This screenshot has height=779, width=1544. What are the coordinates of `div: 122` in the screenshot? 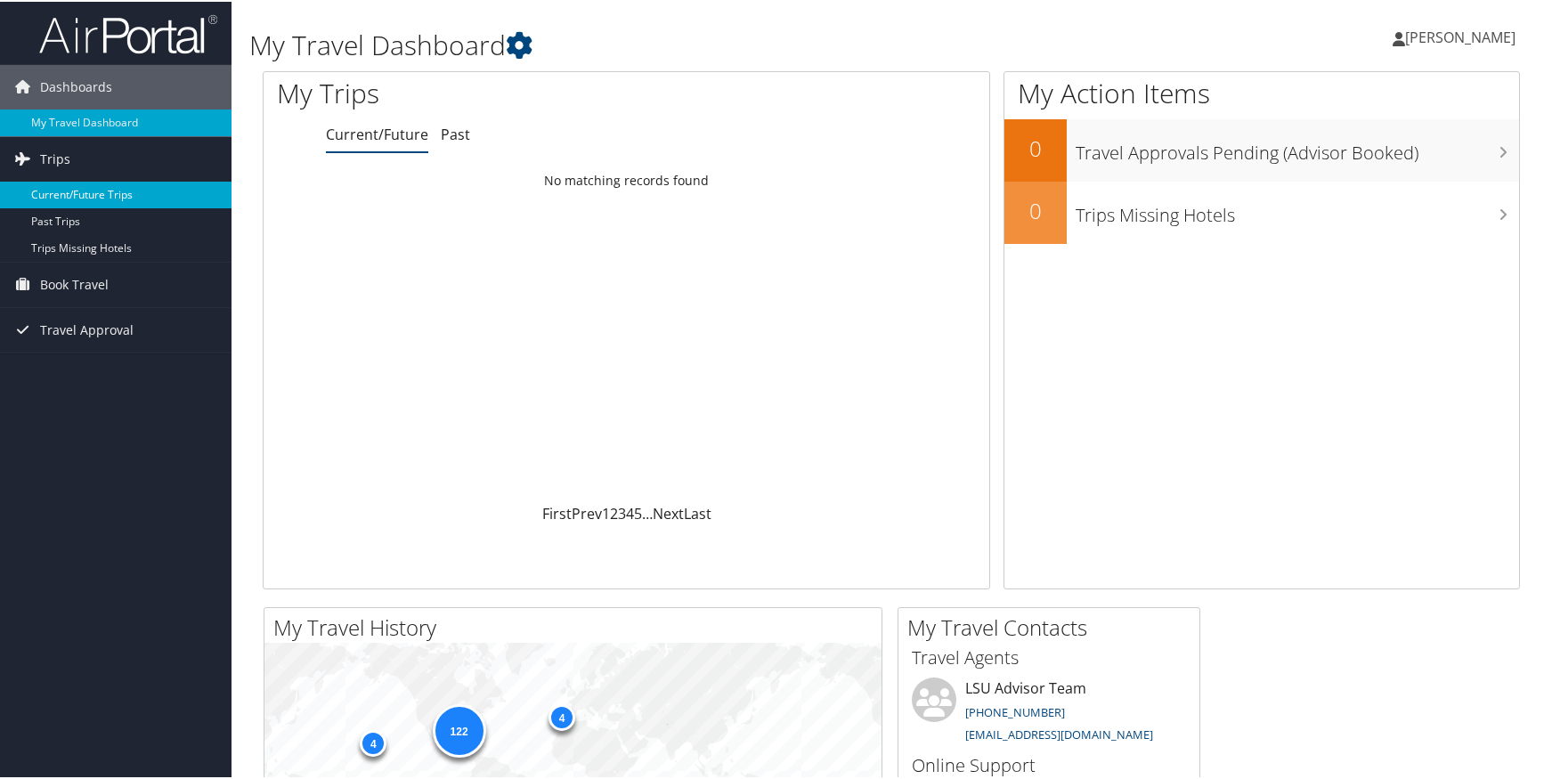 It's located at (458, 729).